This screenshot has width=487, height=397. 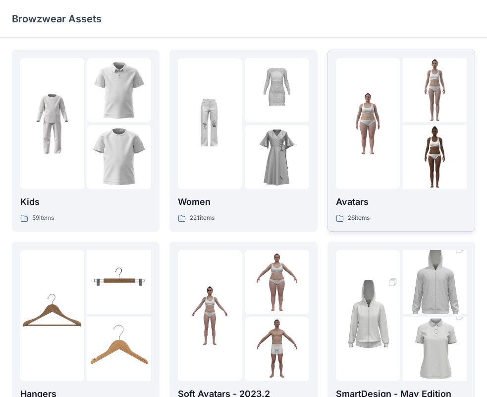 I want to click on a: folder 1folder 2folder 3Kids59items, so click(x=86, y=140).